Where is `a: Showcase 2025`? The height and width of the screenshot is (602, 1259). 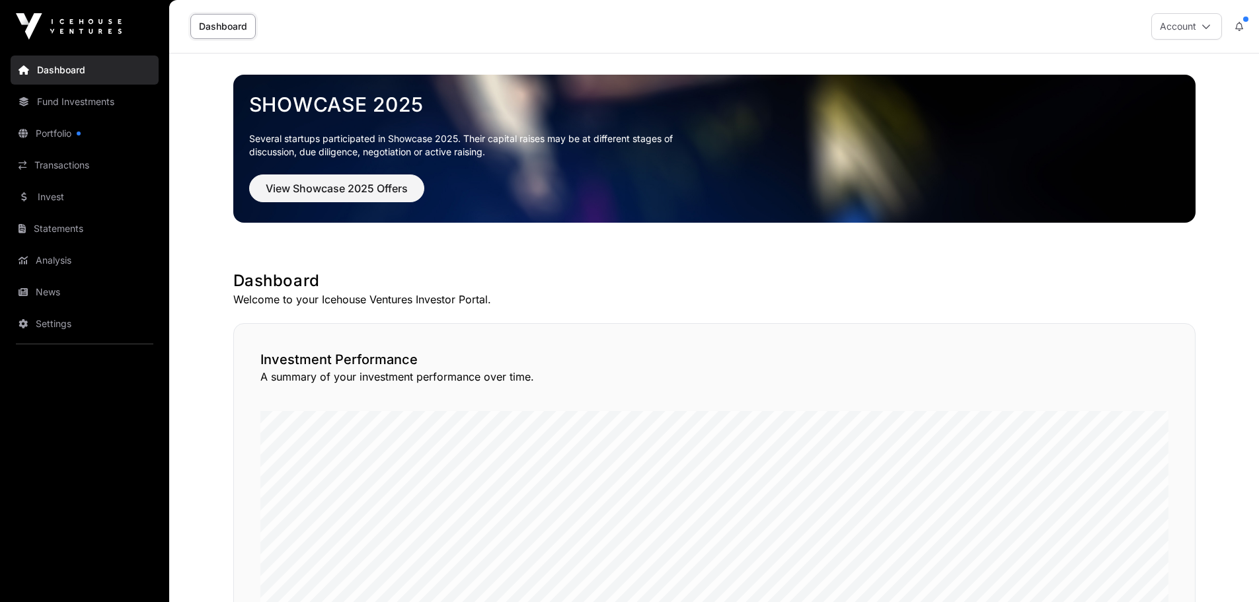 a: Showcase 2025 is located at coordinates (714, 104).